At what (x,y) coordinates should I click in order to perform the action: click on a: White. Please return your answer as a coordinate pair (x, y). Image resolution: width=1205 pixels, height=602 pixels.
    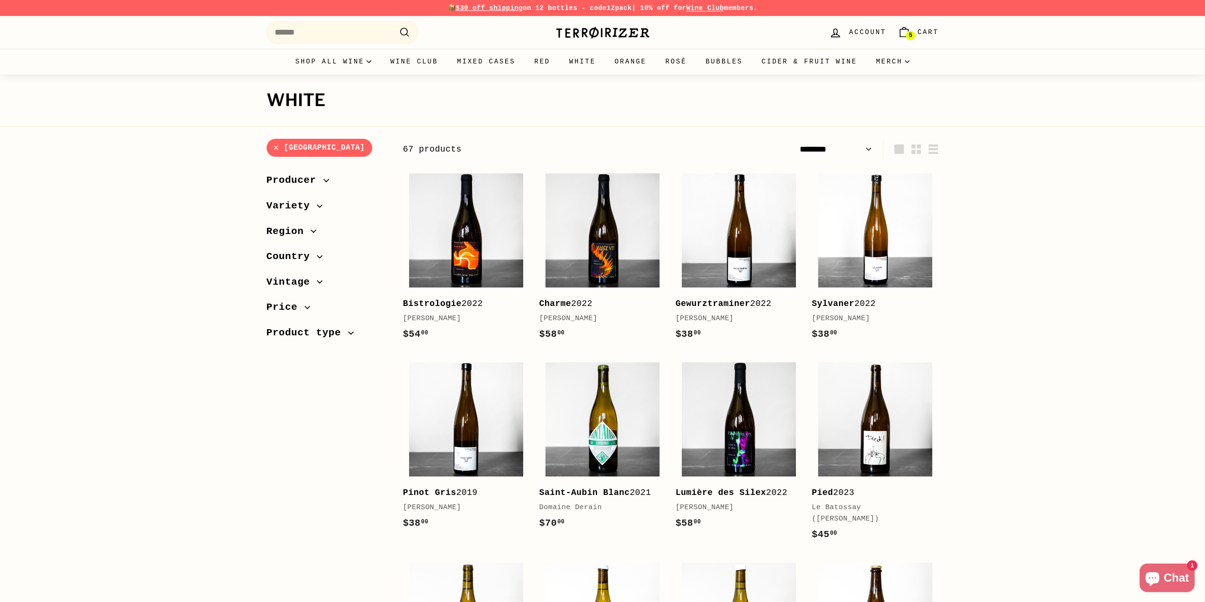
    Looking at the image, I should click on (583, 62).